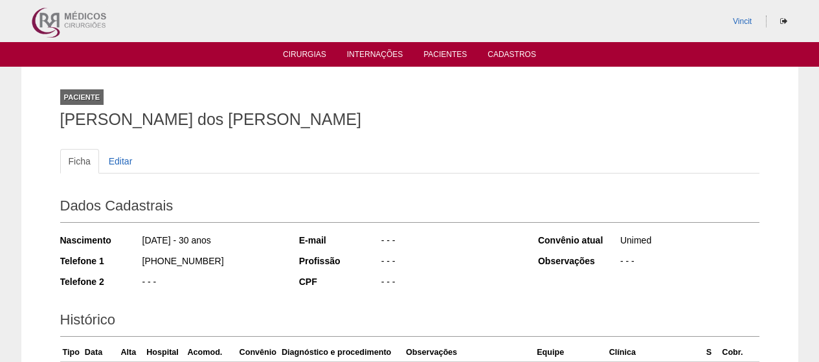  What do you see at coordinates (304, 56) in the screenshot?
I see `a: Cirurgias` at bounding box center [304, 56].